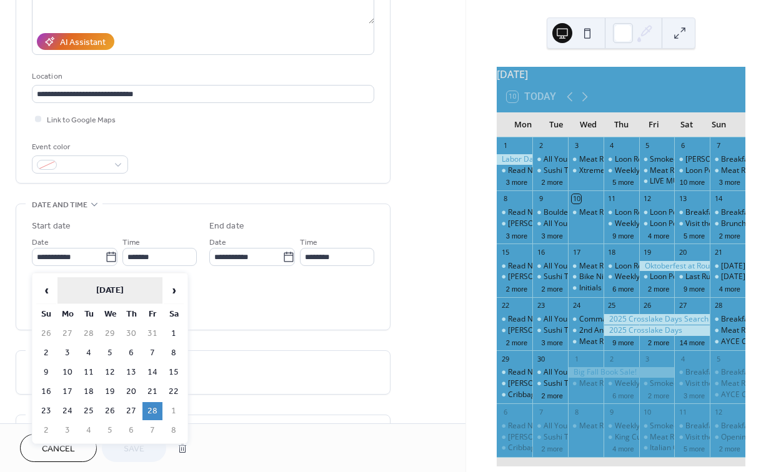  Describe the element at coordinates (692, 159) in the screenshot. I see `div: Susie Baillif Memorial Fund Raising Show` at that location.